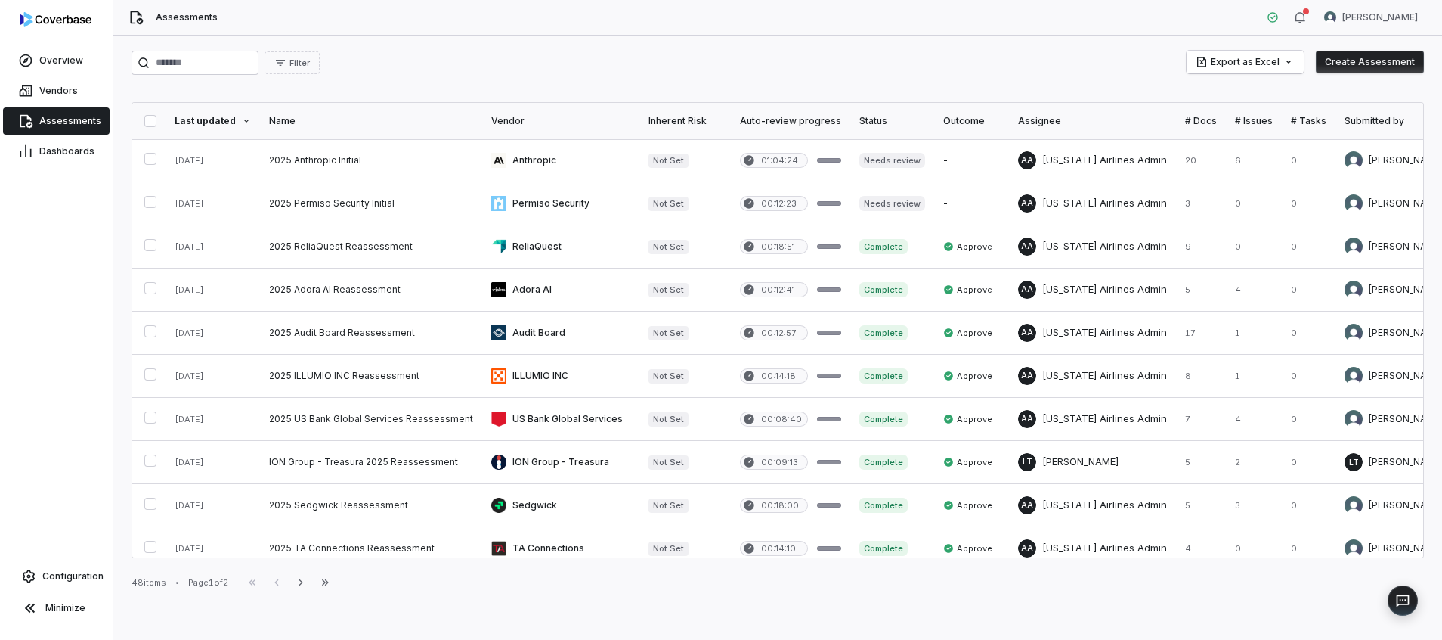 Image resolution: width=1442 pixels, height=640 pixels. What do you see at coordinates (65, 608) in the screenshot?
I see `span: Minimize` at bounding box center [65, 608].